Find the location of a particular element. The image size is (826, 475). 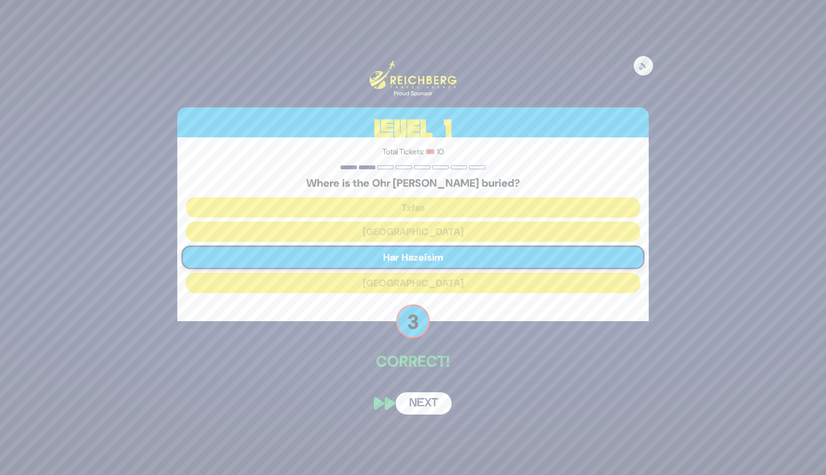

p: Total Tickets: 🎟️ 10 is located at coordinates (413, 152).